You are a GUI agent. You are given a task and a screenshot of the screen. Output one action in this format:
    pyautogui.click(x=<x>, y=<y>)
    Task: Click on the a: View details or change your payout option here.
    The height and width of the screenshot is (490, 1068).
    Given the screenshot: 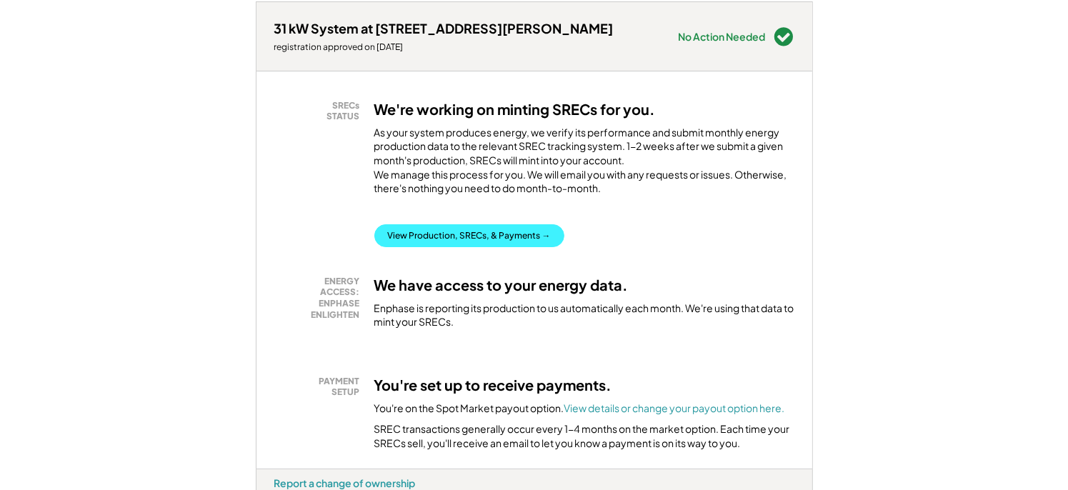 What is the action you would take?
    pyautogui.click(x=674, y=408)
    